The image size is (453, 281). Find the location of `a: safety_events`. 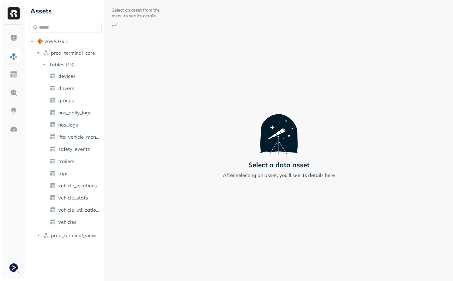

a: safety_events is located at coordinates (75, 149).